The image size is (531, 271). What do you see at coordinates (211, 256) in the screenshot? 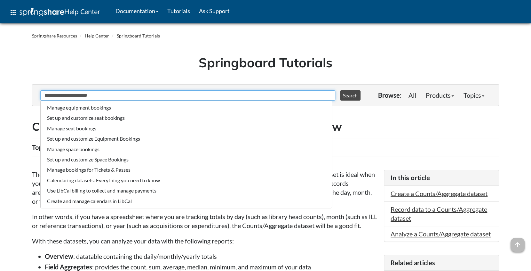
I see `li: : datatable containing the daily/monthly/yearly totals` at bounding box center [211, 256].